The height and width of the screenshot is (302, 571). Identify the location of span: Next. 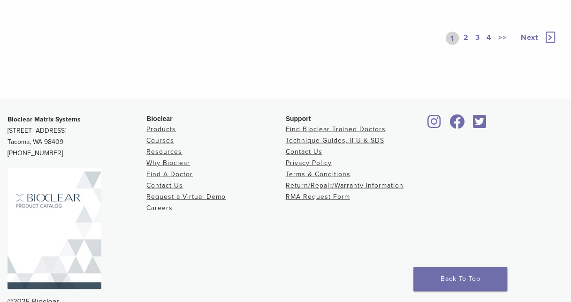
(529, 37).